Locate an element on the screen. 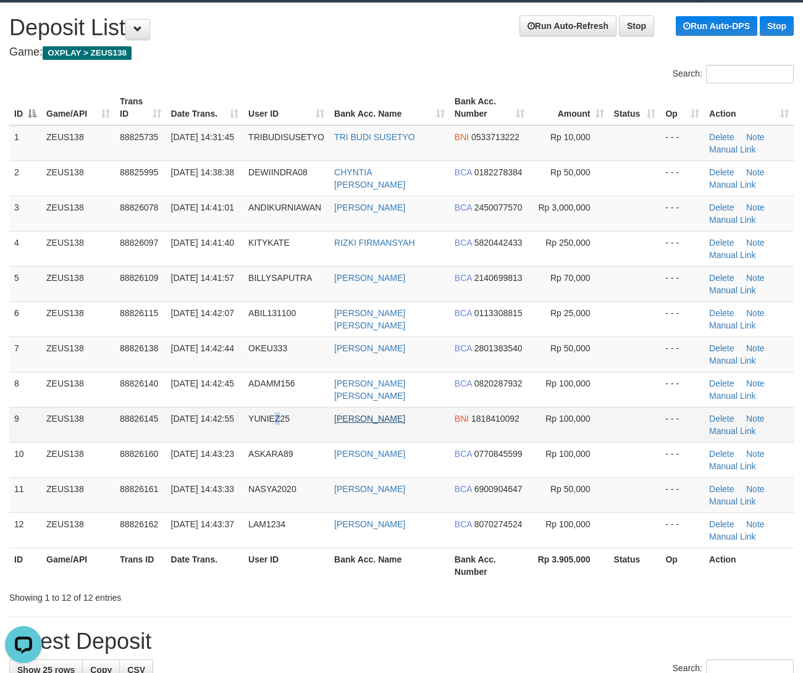 Image resolution: width=803 pixels, height=673 pixels. span: 88826078 is located at coordinates (139, 208).